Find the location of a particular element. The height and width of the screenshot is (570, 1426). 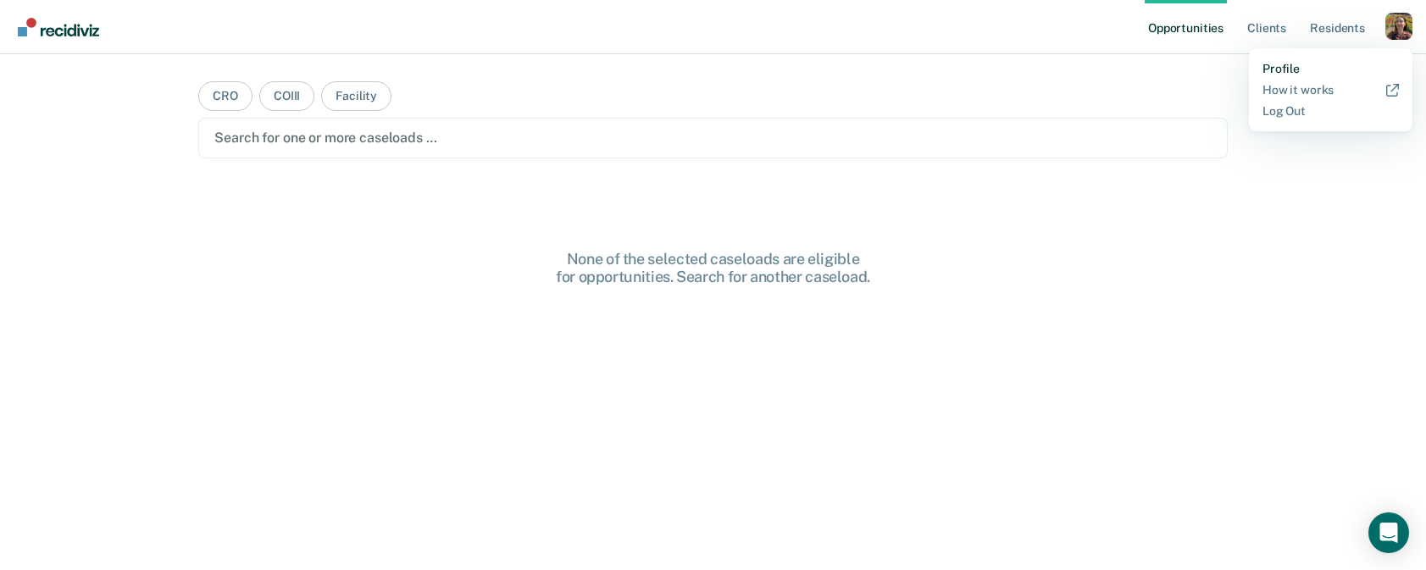

div: Open Intercom Messenger is located at coordinates (1389, 533).